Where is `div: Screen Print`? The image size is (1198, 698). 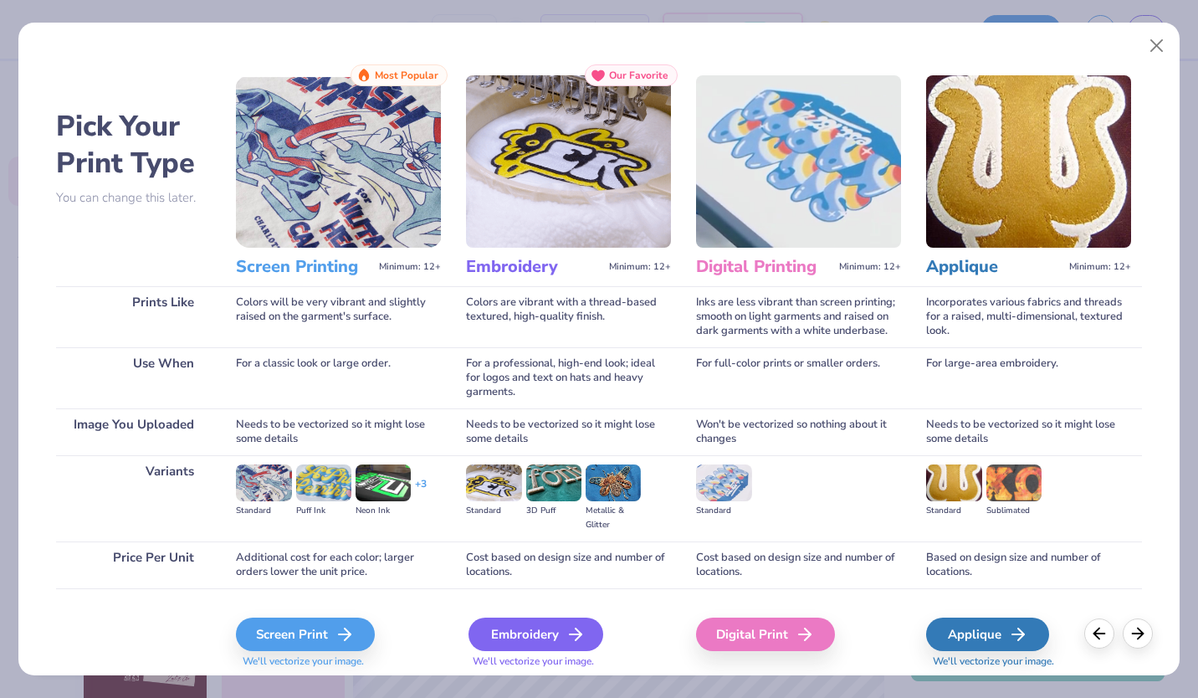 div: Screen Print is located at coordinates (305, 634).